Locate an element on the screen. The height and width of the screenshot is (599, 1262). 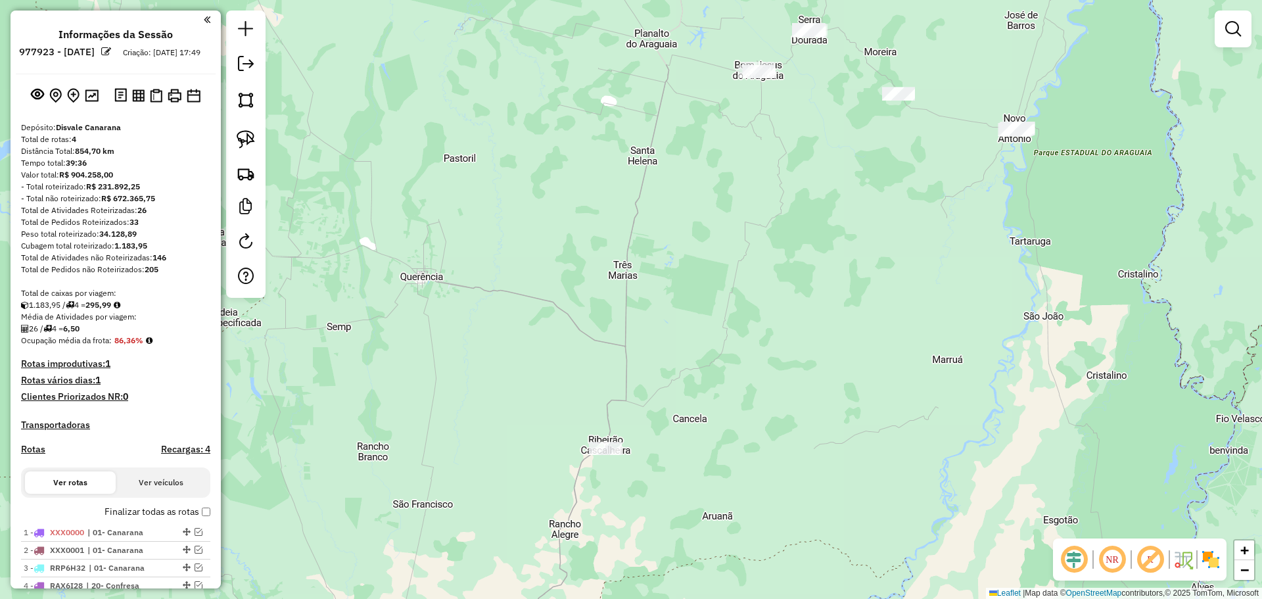
img: Exibir/Ocultar setores is located at coordinates (1211, 559).